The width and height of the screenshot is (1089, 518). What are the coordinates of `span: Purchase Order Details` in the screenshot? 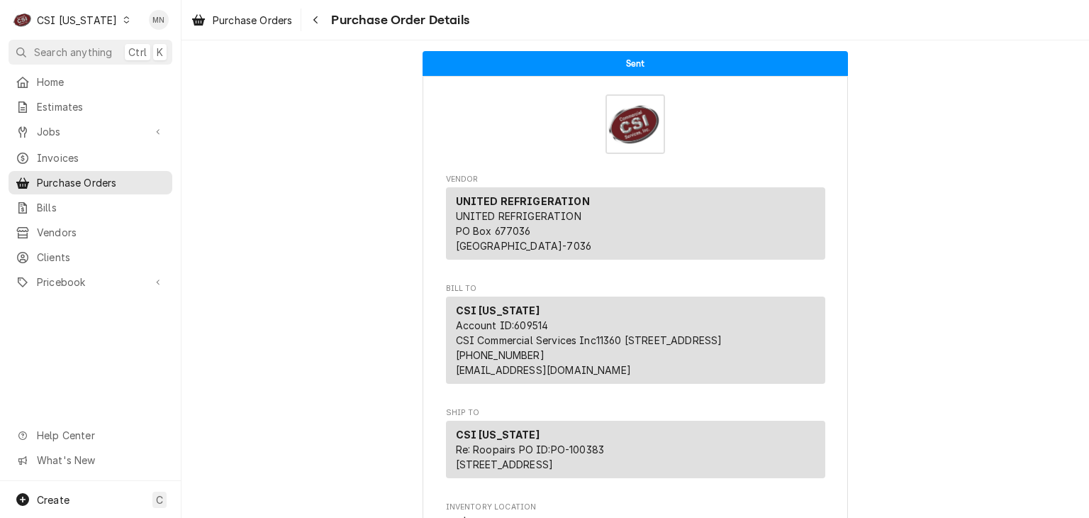 It's located at (398, 20).